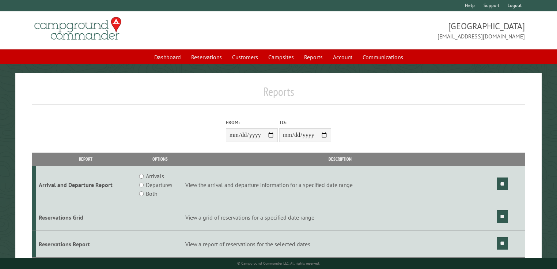 Image resolution: width=557 pixels, height=269 pixels. I want to click on a: Dashboard, so click(167, 57).